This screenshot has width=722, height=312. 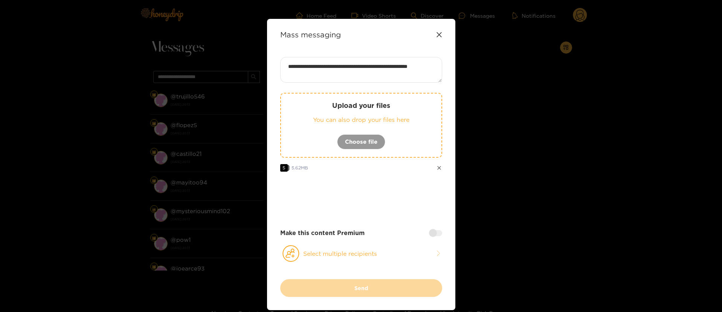 What do you see at coordinates (284, 168) in the screenshot?
I see `span: 5` at bounding box center [284, 168].